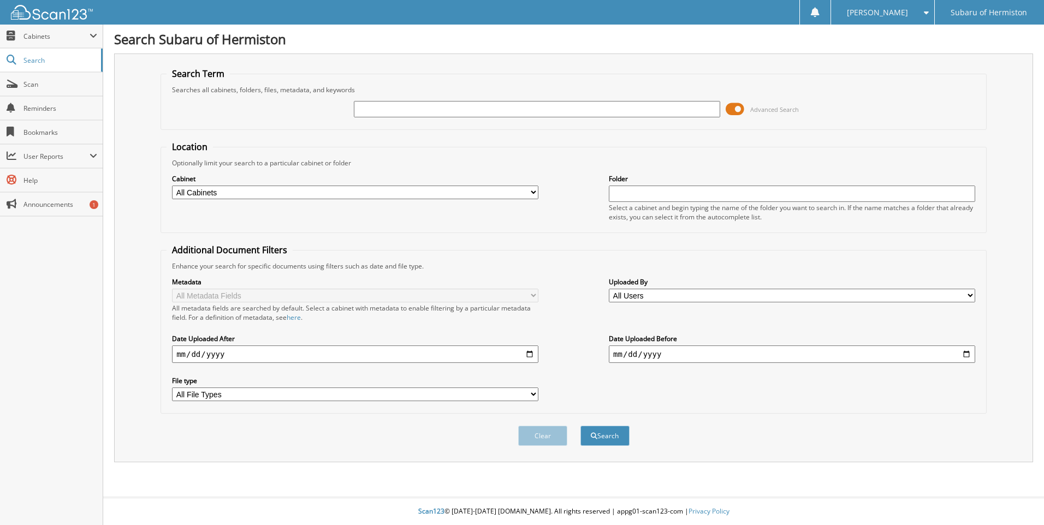  I want to click on label: Uploaded By, so click(792, 282).